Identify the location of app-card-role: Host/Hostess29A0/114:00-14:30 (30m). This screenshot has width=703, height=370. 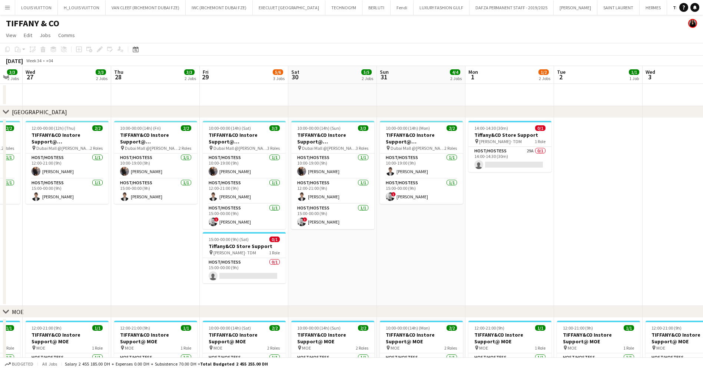
(510, 159).